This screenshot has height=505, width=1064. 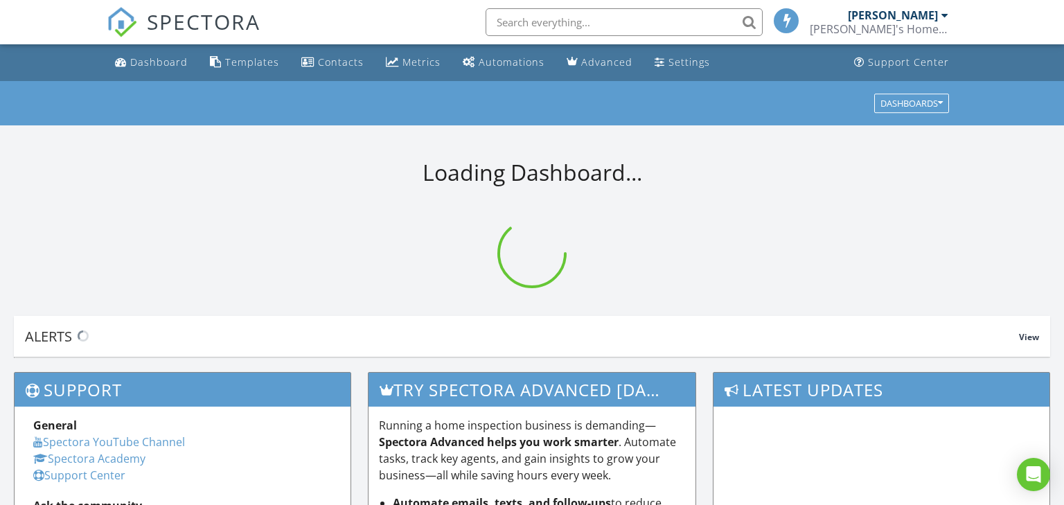 What do you see at coordinates (159, 62) in the screenshot?
I see `div: Dashboard` at bounding box center [159, 62].